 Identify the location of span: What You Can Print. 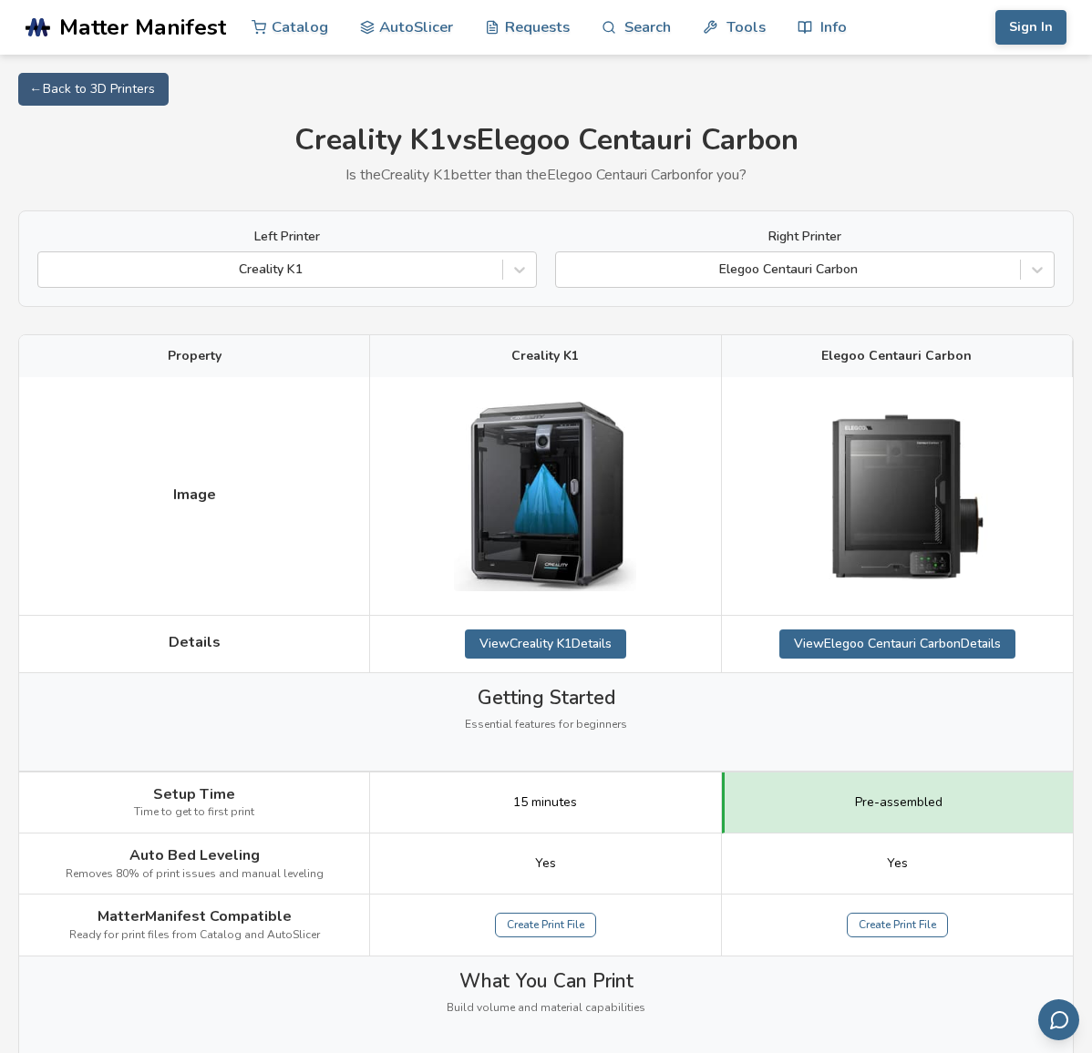
(546, 981).